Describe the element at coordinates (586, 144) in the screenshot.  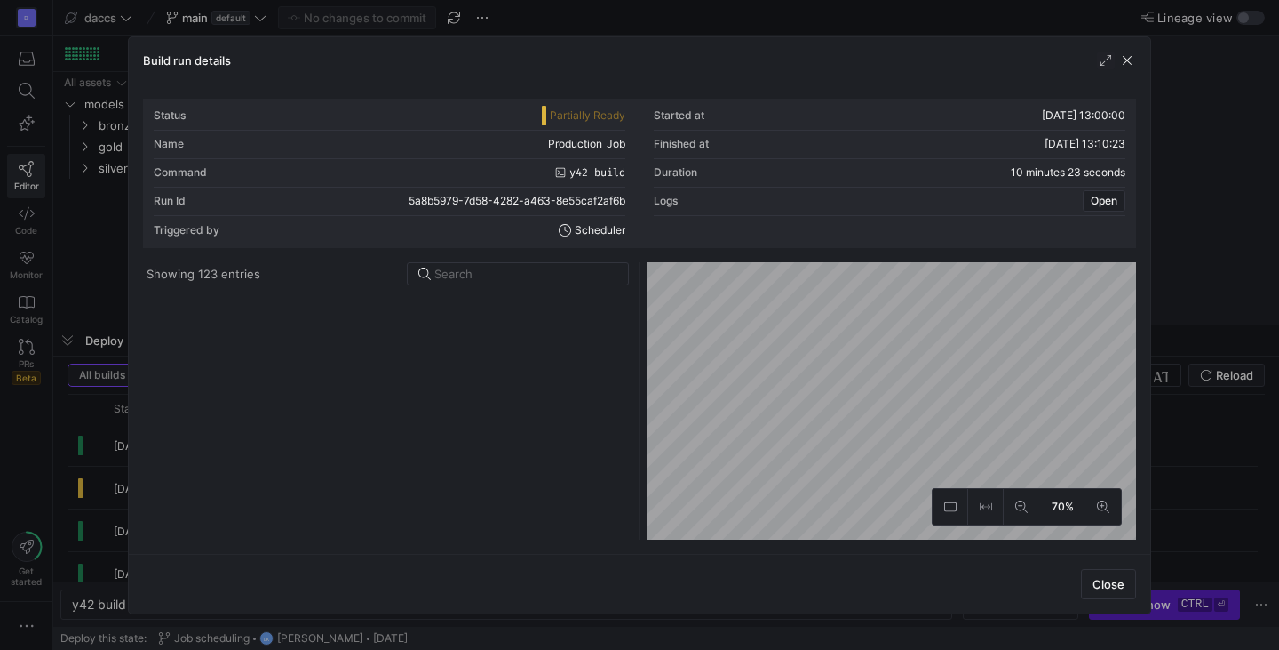
I see `span: Production_Job` at that location.